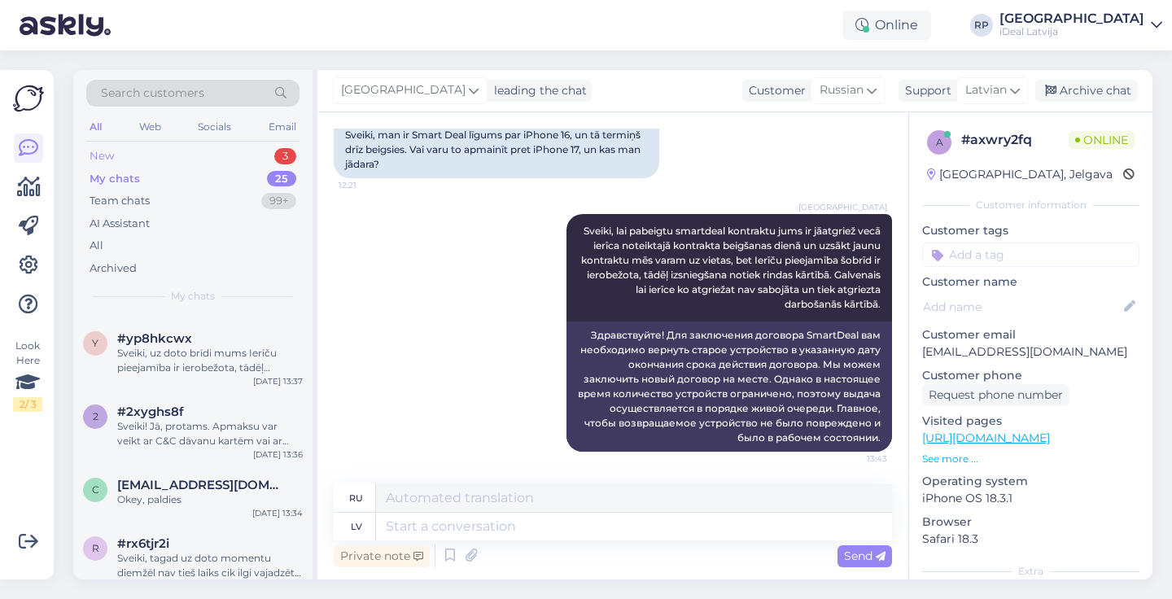 This screenshot has height=599, width=1172. I want to click on span: r, so click(95, 548).